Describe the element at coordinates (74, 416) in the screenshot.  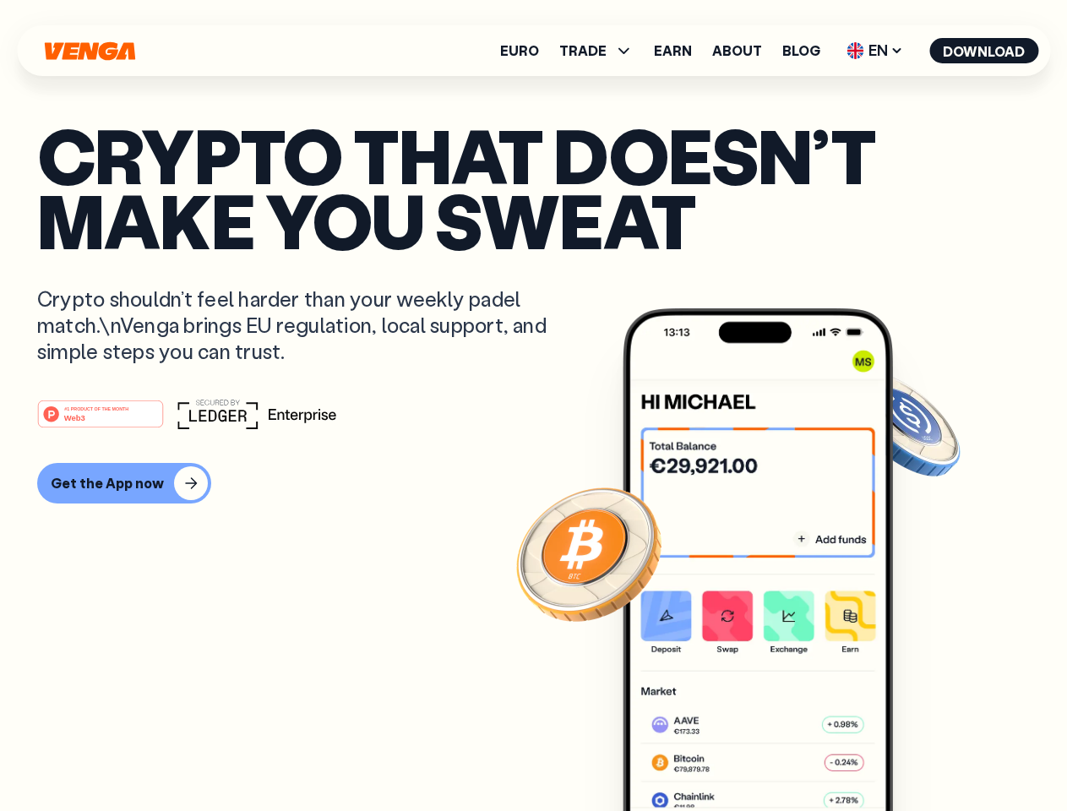
I see `tspan: Web3` at that location.